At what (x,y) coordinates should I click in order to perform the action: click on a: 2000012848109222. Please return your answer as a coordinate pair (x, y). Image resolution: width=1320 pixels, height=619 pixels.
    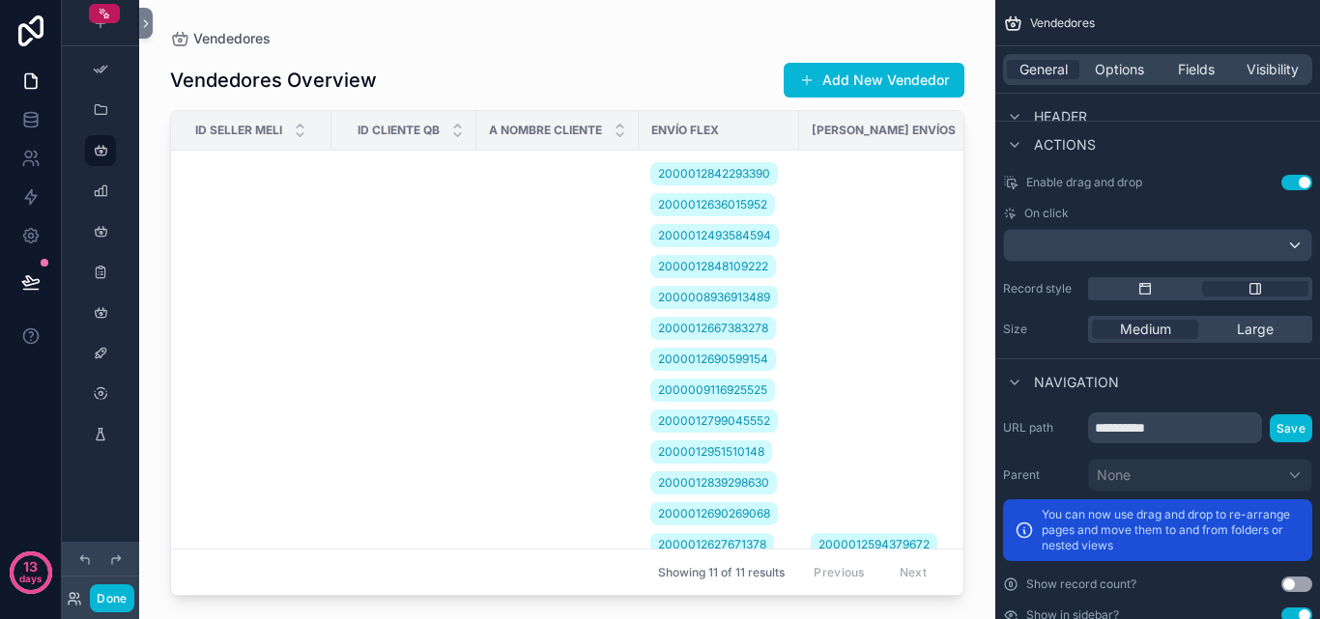
    Looking at the image, I should click on (713, 267).